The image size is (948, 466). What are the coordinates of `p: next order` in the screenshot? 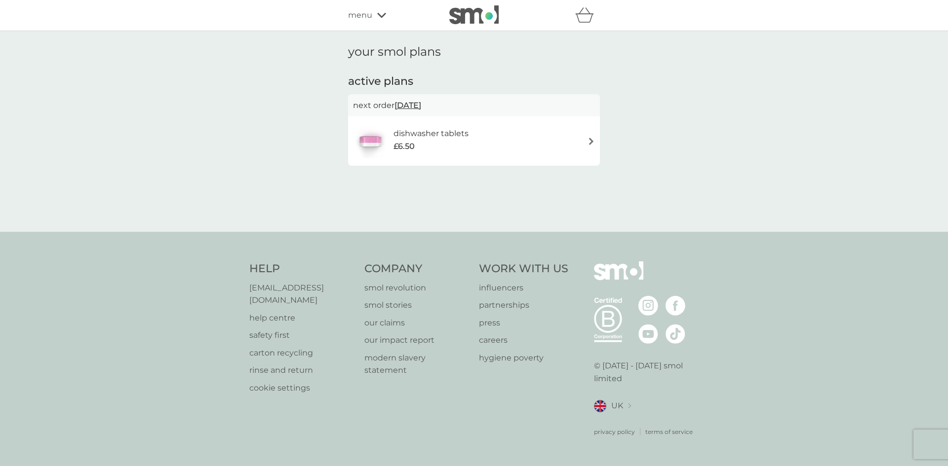 It's located at (474, 106).